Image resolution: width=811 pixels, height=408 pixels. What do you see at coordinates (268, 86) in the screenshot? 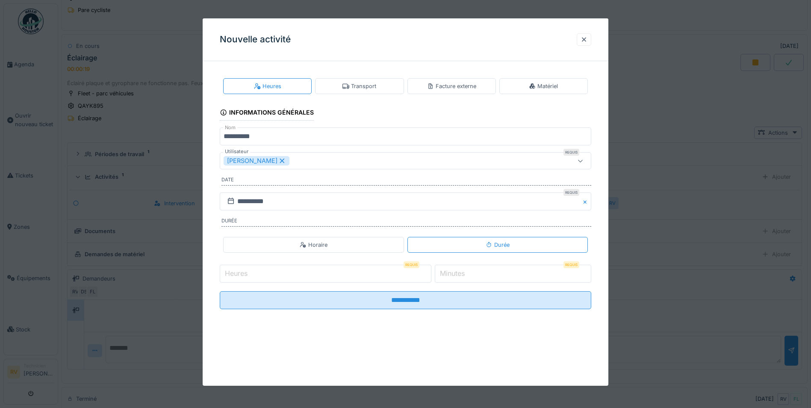
I see `div: Heures` at bounding box center [268, 86].